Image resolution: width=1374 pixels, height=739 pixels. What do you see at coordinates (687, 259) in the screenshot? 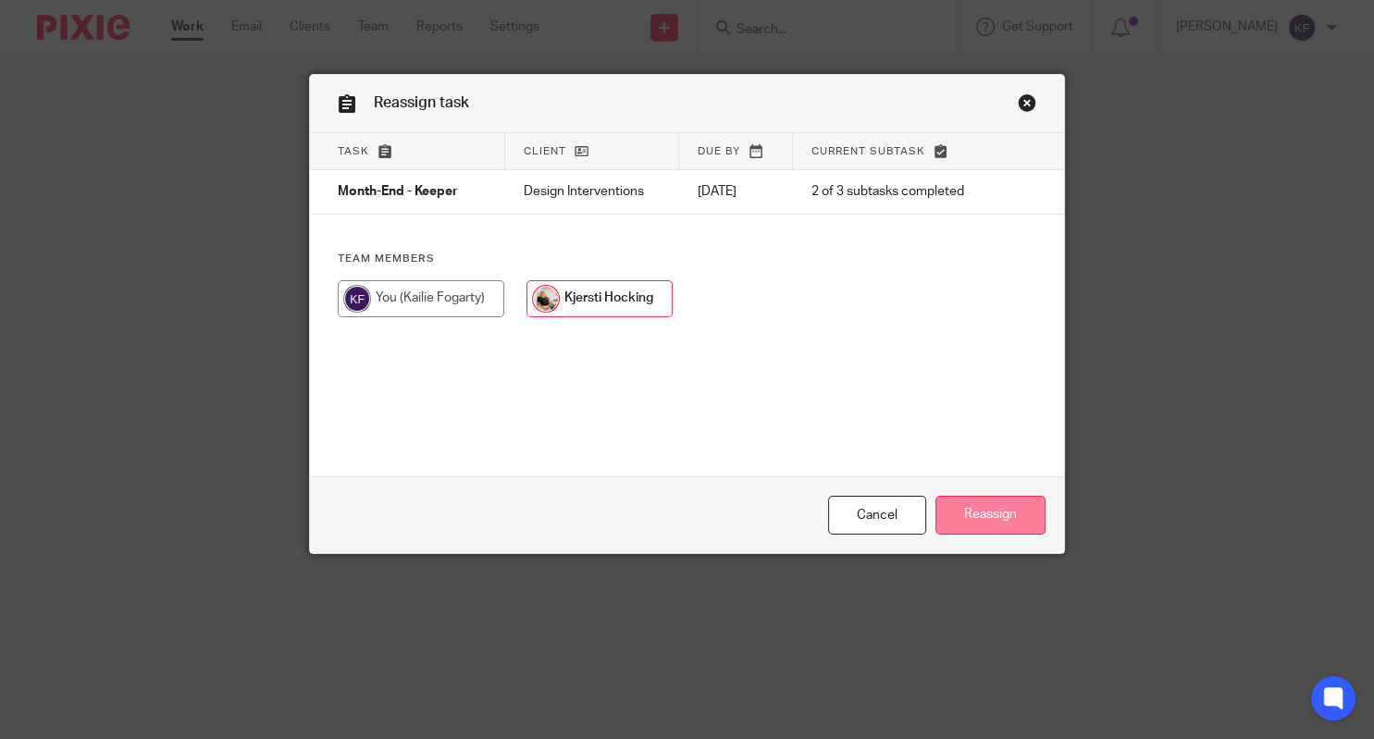
I see `h4: Team members` at bounding box center [687, 259].